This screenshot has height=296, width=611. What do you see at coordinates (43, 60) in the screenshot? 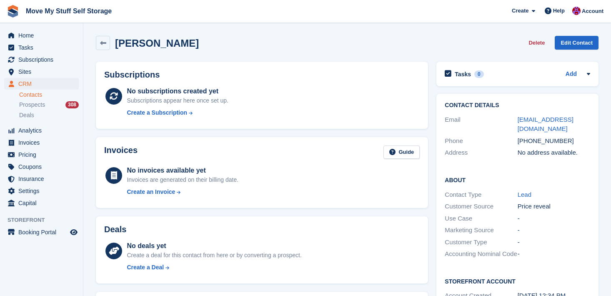
I see `span: Subscriptions` at bounding box center [43, 60].